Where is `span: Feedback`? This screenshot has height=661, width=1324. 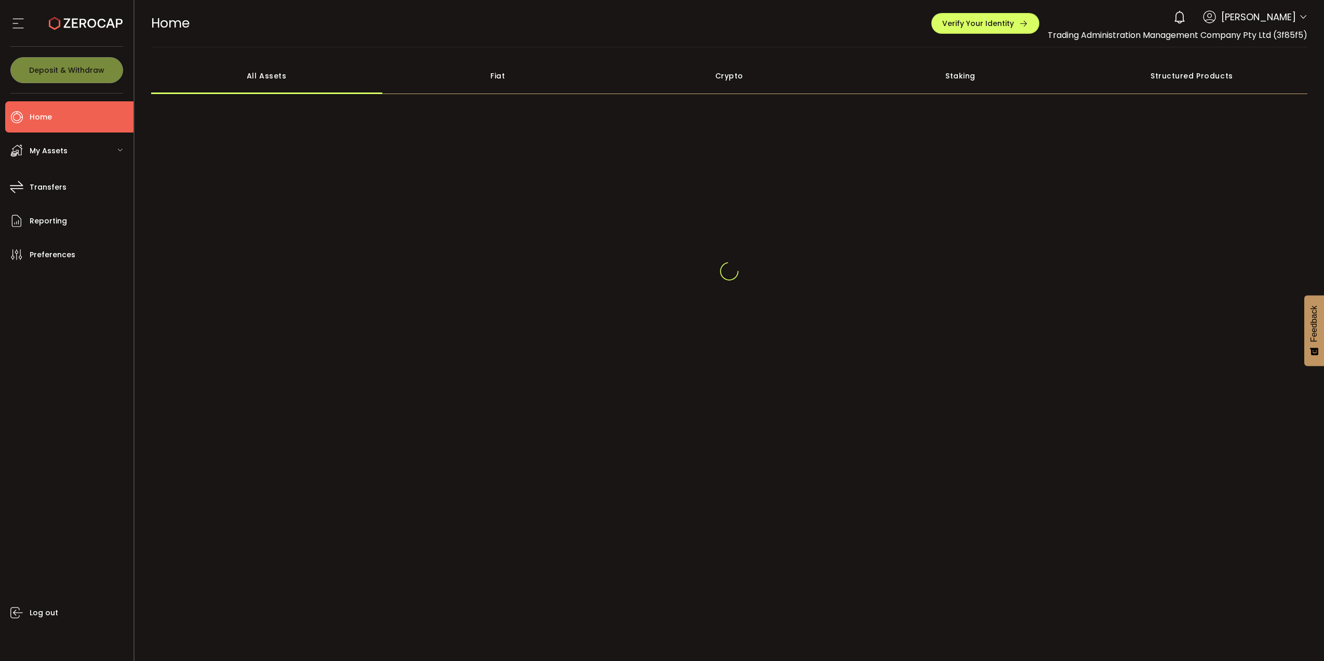 span: Feedback is located at coordinates (1314, 324).